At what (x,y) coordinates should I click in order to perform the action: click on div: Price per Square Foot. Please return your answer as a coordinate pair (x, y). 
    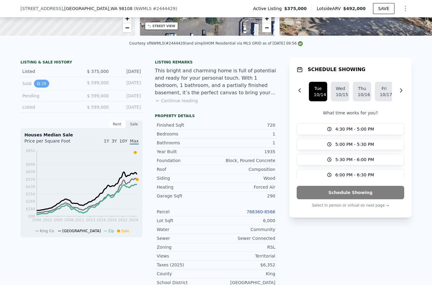
    Looking at the image, I should click on (53, 143).